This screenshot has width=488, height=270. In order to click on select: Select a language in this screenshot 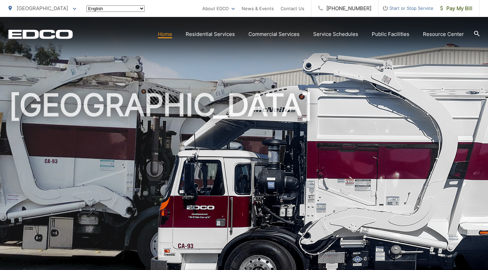, I will do `click(116, 8)`.